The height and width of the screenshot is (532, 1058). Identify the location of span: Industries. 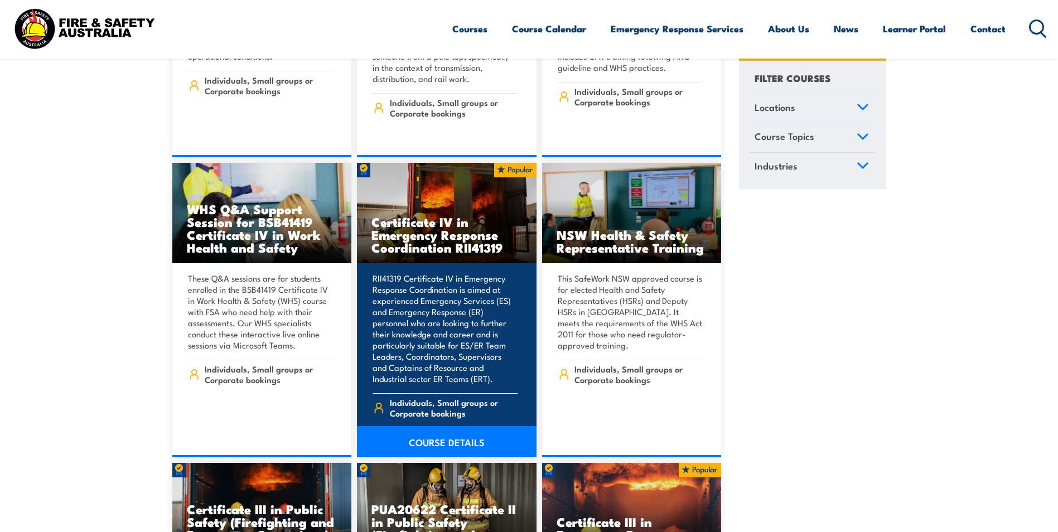
(776, 166).